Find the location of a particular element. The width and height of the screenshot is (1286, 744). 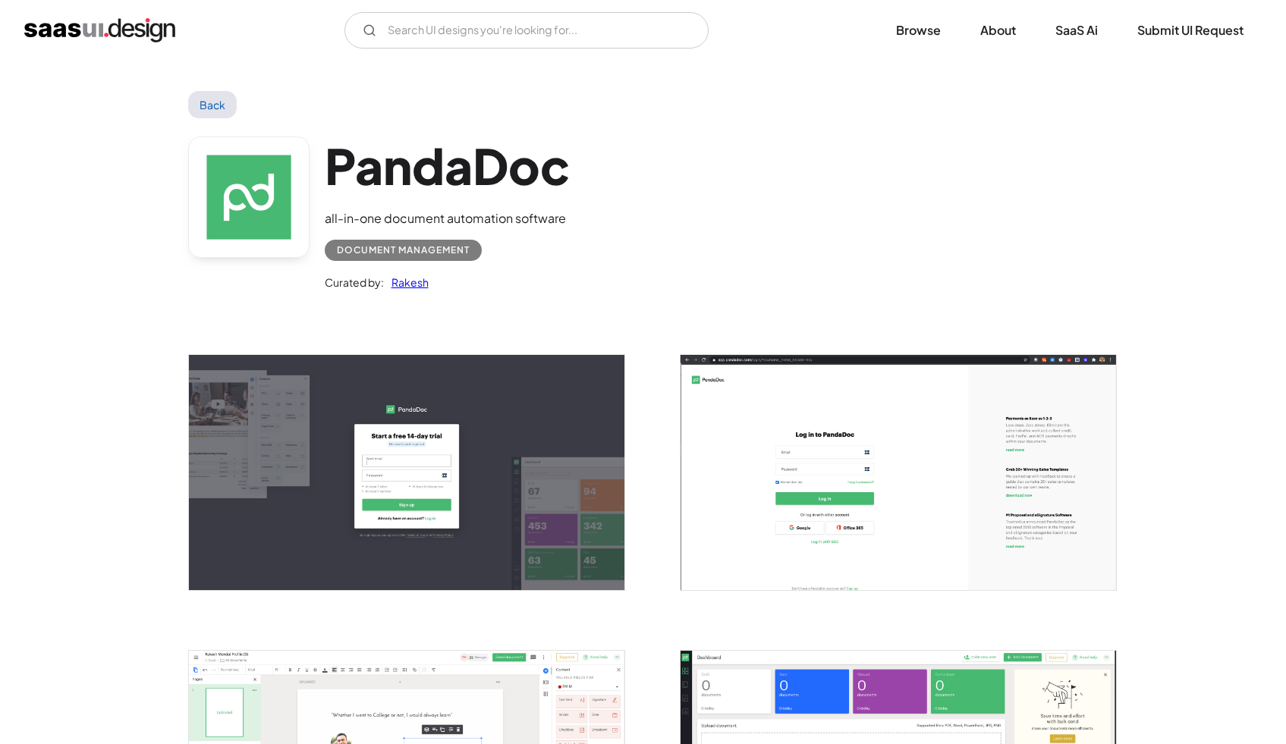

a: Back is located at coordinates (212, 105).